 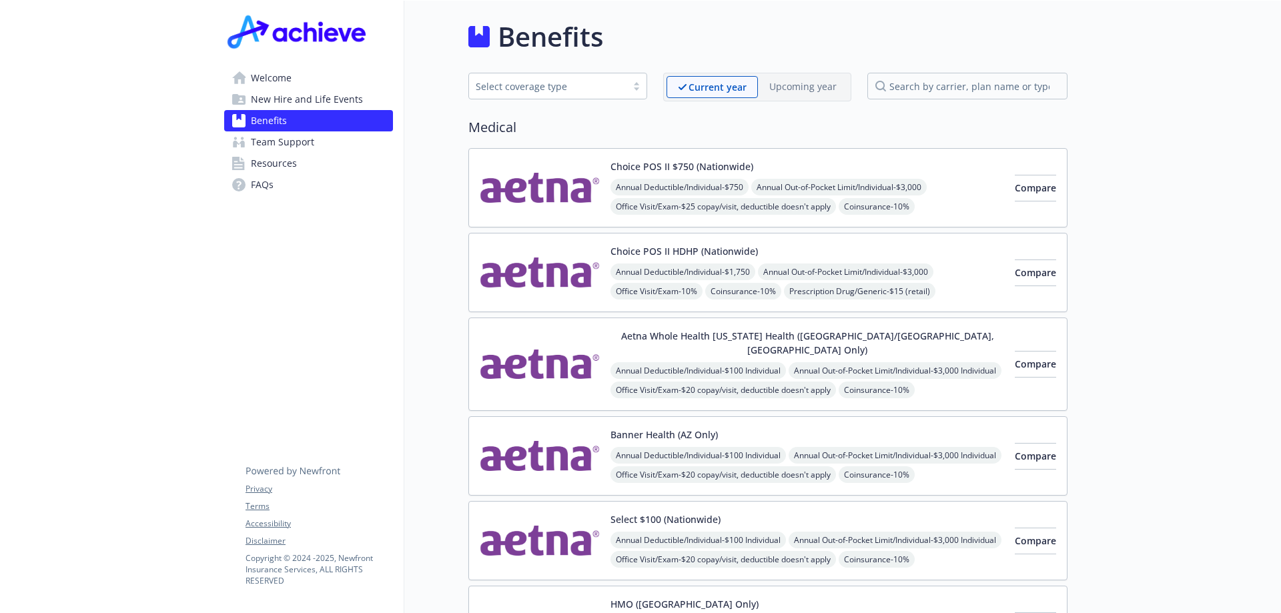 What do you see at coordinates (262, 185) in the screenshot?
I see `span: FAQs` at bounding box center [262, 185].